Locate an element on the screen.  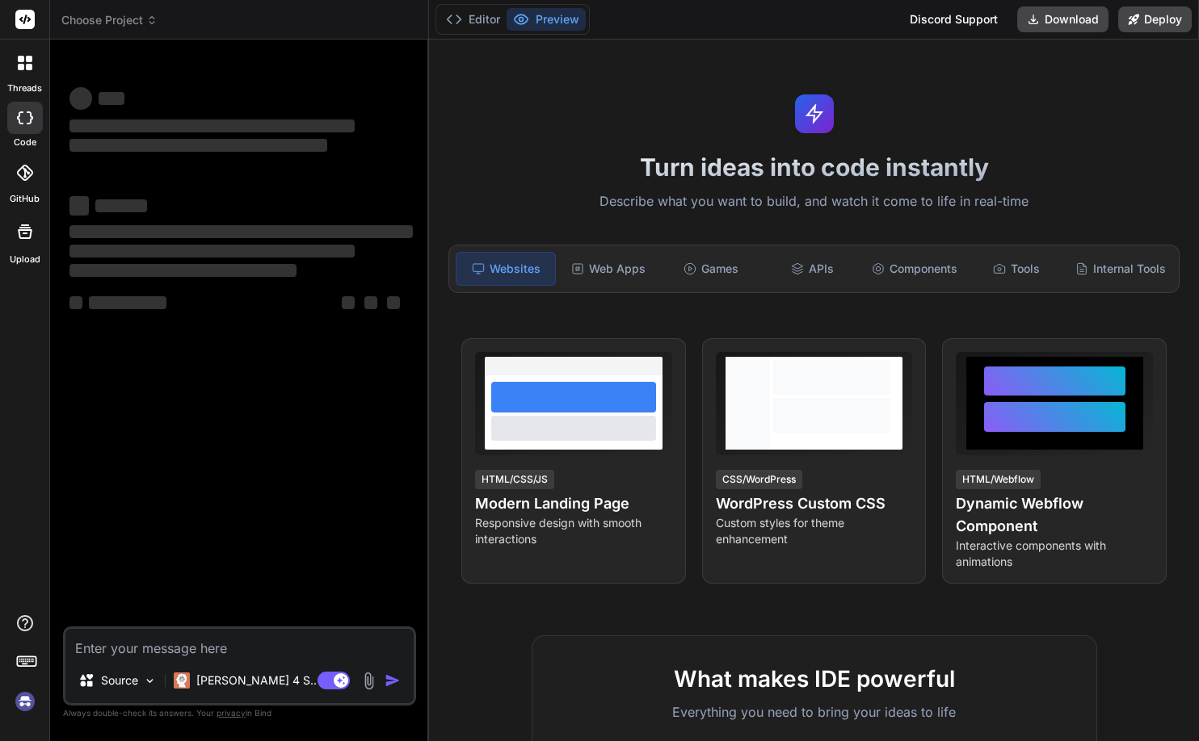
p: Describe what you want to build, and watch it come to life in real-time is located at coordinates (813, 202).